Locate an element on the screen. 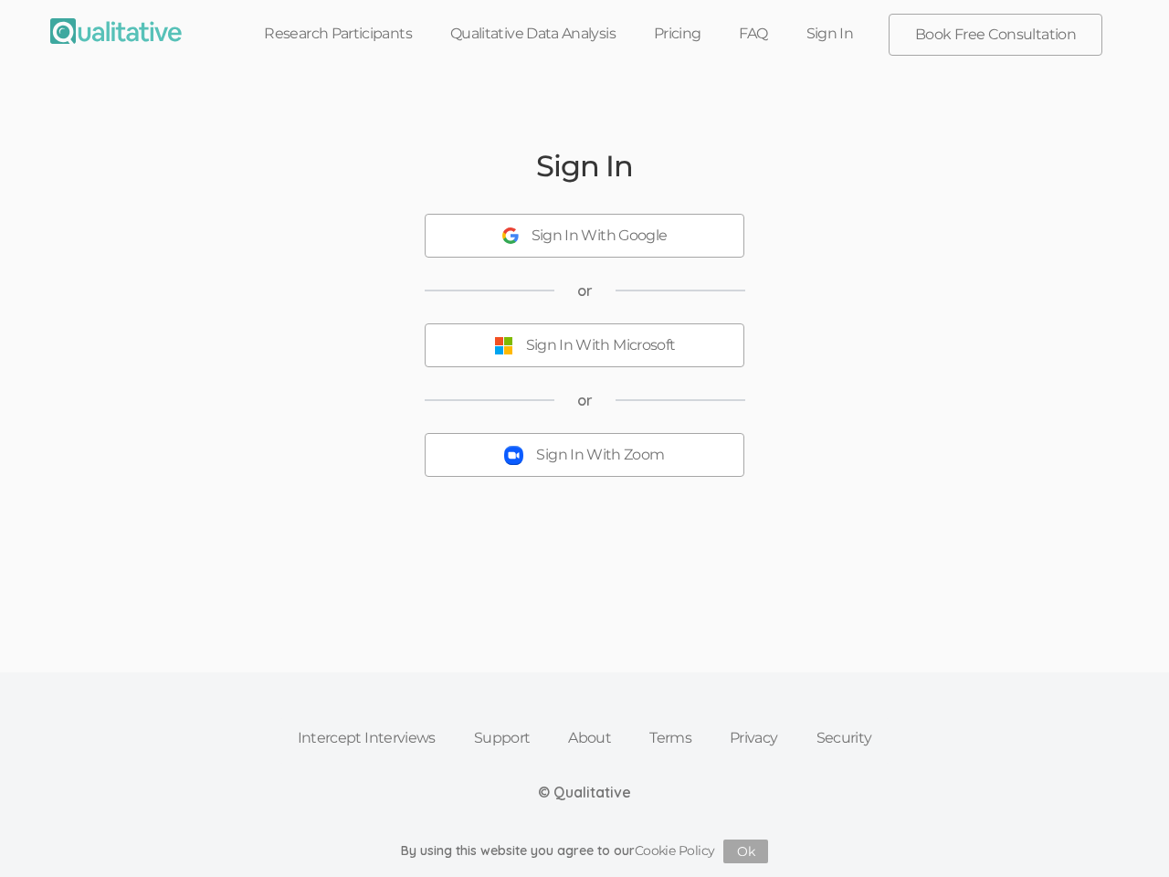 This screenshot has width=1169, height=877. a: Privacy is located at coordinates (753, 738).